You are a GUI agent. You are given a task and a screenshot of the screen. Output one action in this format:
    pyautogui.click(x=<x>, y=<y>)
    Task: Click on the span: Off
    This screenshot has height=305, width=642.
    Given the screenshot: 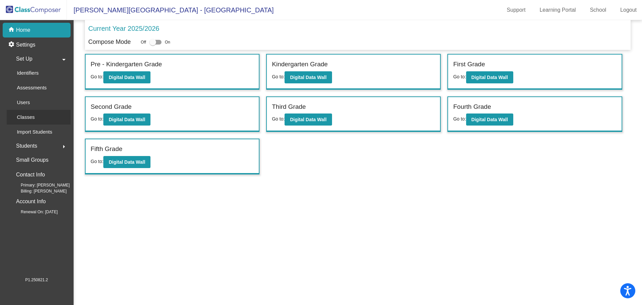 What is the action you would take?
    pyautogui.click(x=143, y=42)
    